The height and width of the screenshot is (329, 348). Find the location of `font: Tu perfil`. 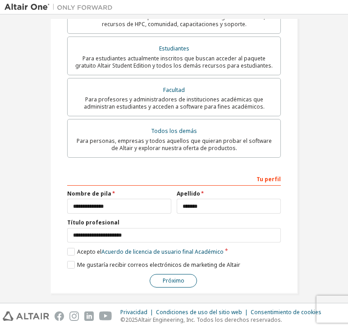

font: Tu perfil is located at coordinates (269, 179).